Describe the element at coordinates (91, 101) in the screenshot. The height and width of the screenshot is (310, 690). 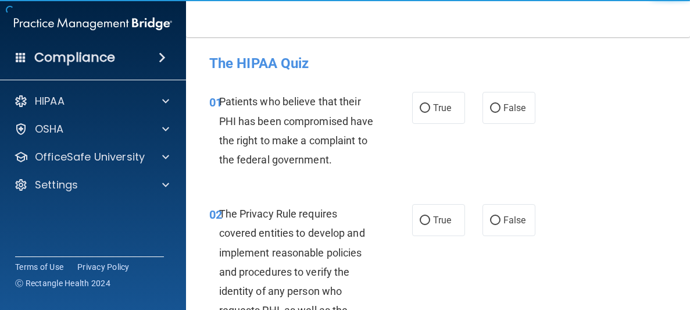
I see `a: HIPAA` at that location.